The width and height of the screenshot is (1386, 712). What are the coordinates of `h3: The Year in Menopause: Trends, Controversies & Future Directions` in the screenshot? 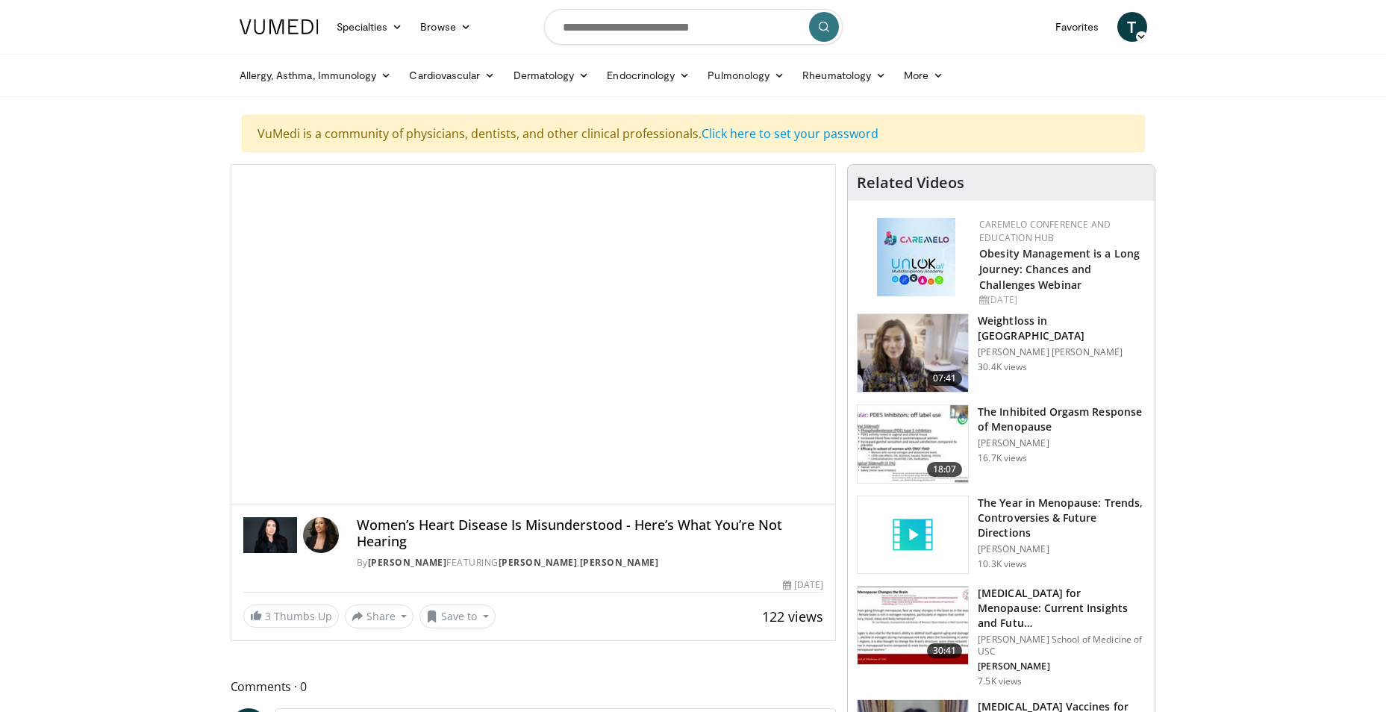 It's located at (1061, 518).